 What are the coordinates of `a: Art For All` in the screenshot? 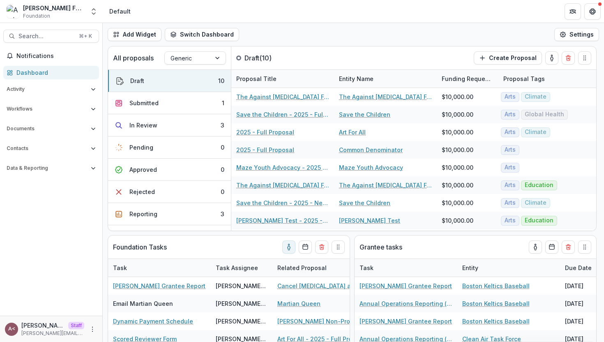 It's located at (352, 132).